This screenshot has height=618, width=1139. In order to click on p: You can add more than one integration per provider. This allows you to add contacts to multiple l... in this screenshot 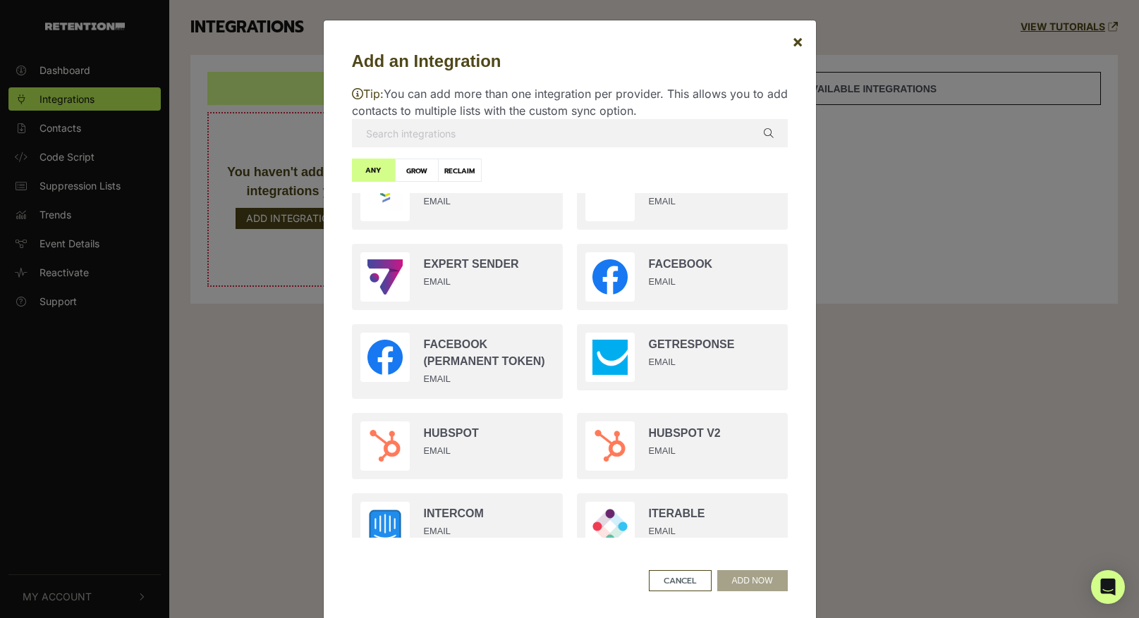, I will do `click(570, 102)`.